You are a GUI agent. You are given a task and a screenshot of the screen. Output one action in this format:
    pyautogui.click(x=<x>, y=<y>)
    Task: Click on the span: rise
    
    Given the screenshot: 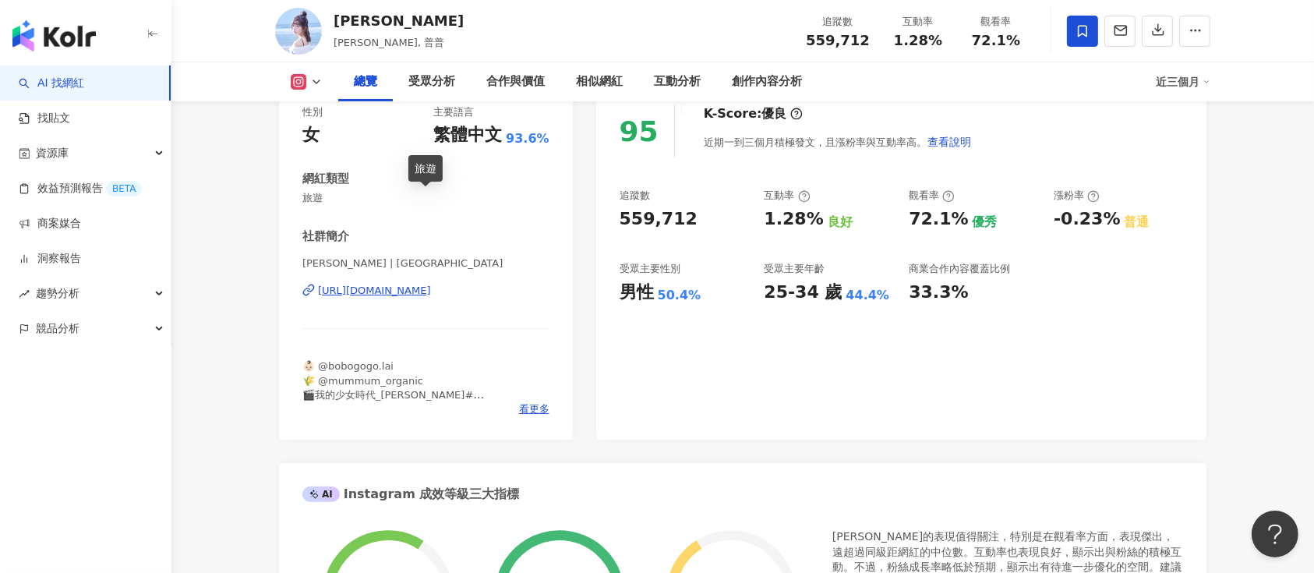 What is the action you would take?
    pyautogui.click(x=24, y=294)
    